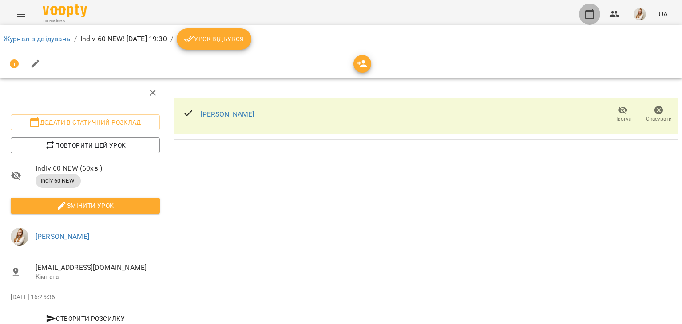 This screenshot has height=324, width=682. Describe the element at coordinates (85, 123) in the screenshot. I see `button: Додати в статичний розклад` at that location.